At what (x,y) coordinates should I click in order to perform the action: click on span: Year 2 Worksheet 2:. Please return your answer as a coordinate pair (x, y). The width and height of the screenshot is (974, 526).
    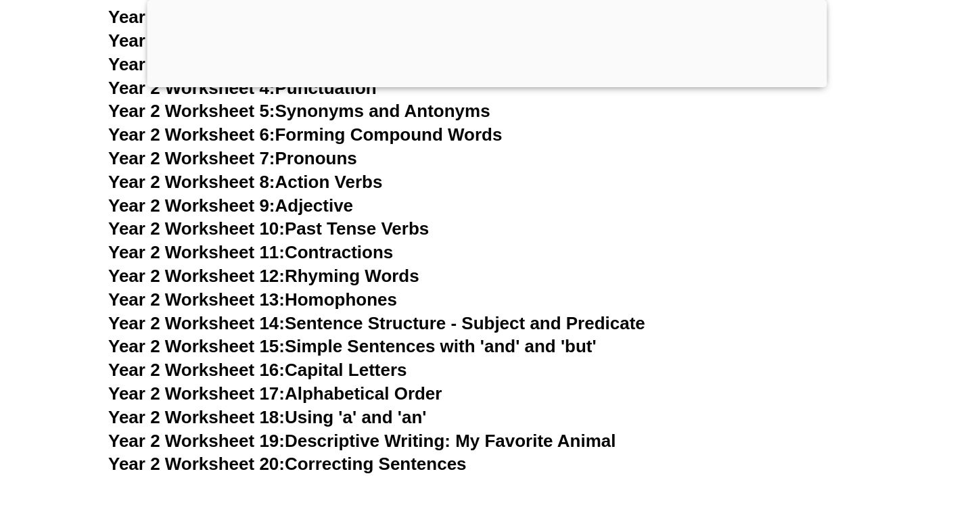
    Looking at the image, I should click on (191, 41).